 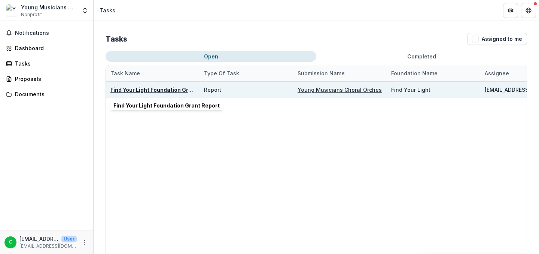 What do you see at coordinates (511, 10) in the screenshot?
I see `button: Partners` at bounding box center [511, 10].